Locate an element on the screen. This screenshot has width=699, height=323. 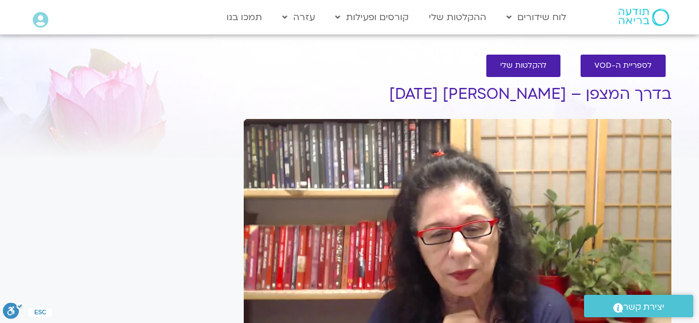
a: לספריית ה-VOD is located at coordinates (623, 65).